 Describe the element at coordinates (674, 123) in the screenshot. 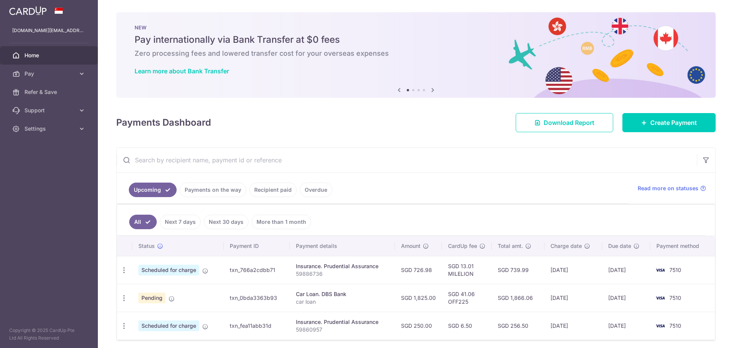

I see `span: Create Payment` at that location.